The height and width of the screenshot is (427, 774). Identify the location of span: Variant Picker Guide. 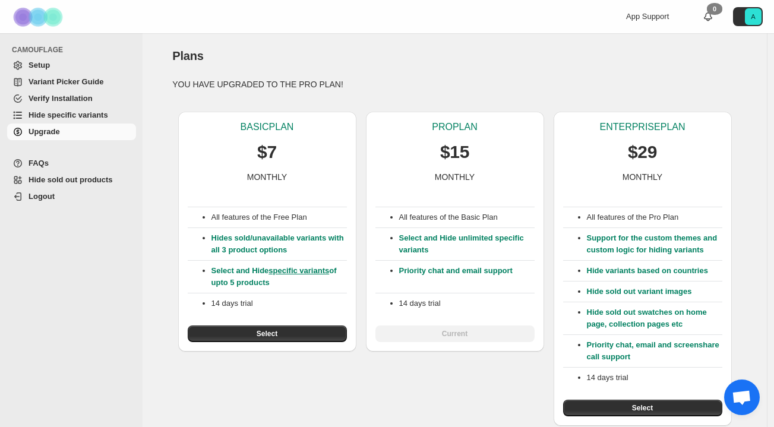
(66, 81).